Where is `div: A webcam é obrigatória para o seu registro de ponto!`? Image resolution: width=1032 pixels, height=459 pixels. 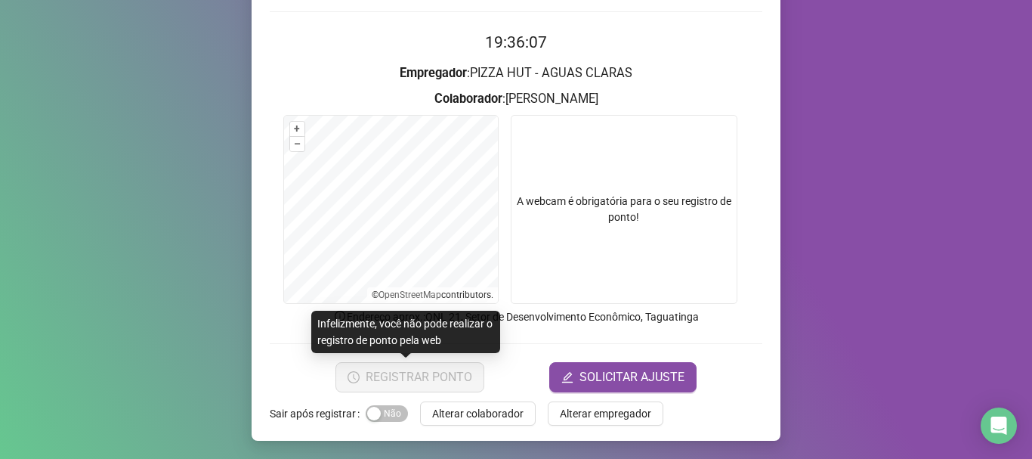
div: A webcam é obrigatória para o seu registro de ponto! is located at coordinates (624, 209).